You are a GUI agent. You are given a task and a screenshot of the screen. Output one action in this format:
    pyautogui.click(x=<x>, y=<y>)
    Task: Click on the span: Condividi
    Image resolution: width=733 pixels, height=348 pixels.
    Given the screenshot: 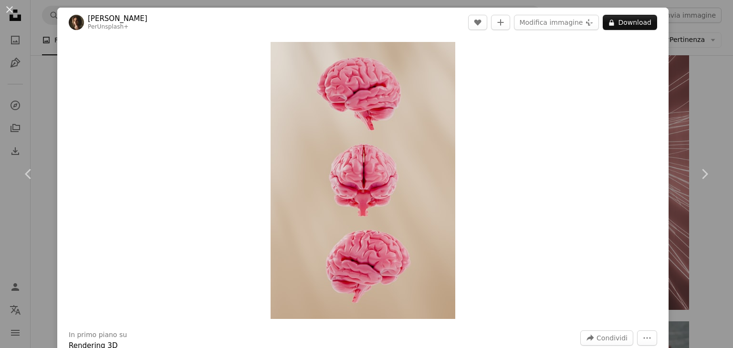 What is the action you would take?
    pyautogui.click(x=611, y=338)
    